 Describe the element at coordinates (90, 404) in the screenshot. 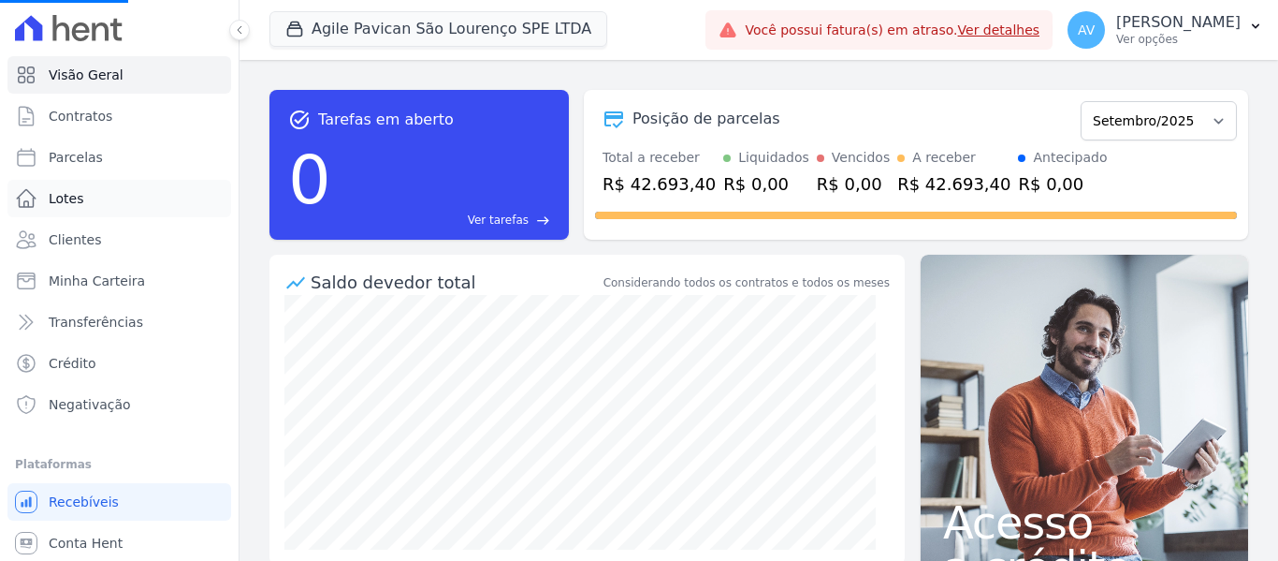

I see `span: Negativação` at that location.